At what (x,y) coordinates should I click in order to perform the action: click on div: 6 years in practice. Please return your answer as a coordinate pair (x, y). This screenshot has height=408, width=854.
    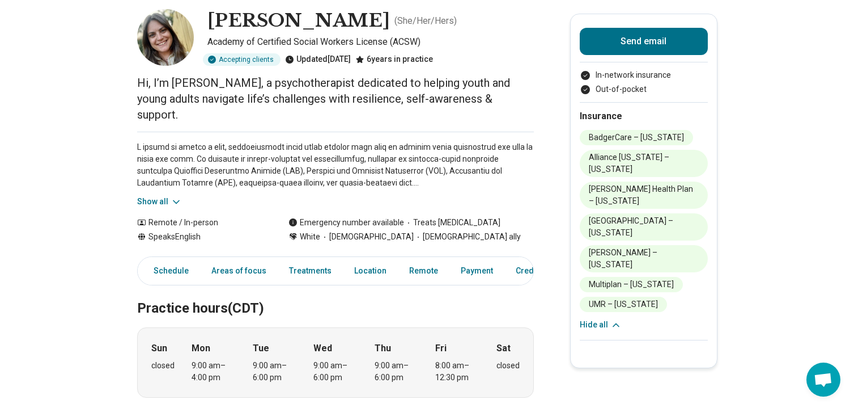
    Looking at the image, I should click on (394, 60).